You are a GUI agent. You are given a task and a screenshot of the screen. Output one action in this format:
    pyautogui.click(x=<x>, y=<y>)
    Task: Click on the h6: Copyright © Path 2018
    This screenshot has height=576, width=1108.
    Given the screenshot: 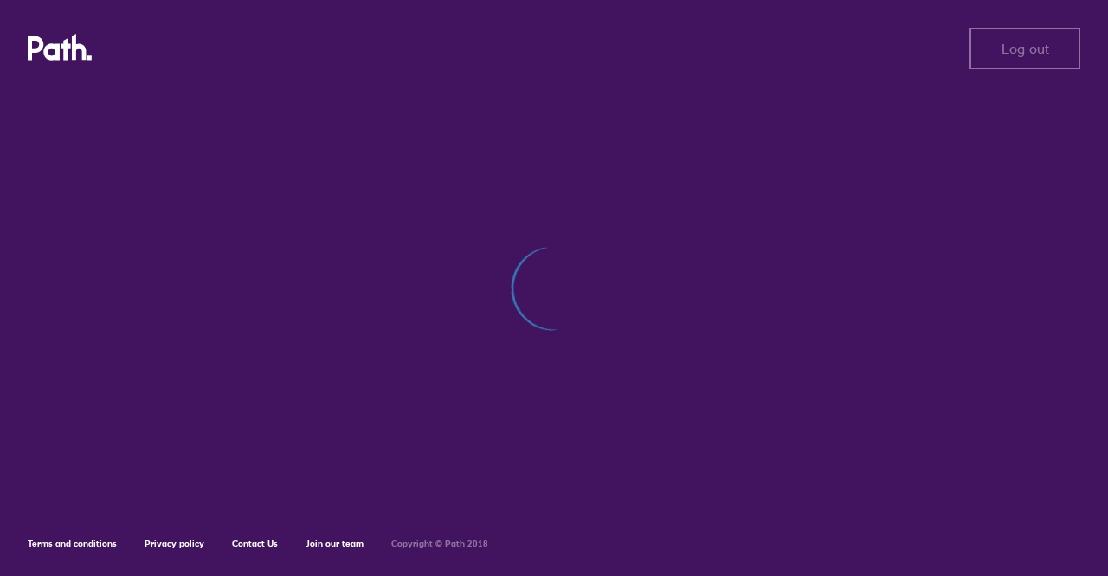 What is the action you would take?
    pyautogui.click(x=440, y=543)
    